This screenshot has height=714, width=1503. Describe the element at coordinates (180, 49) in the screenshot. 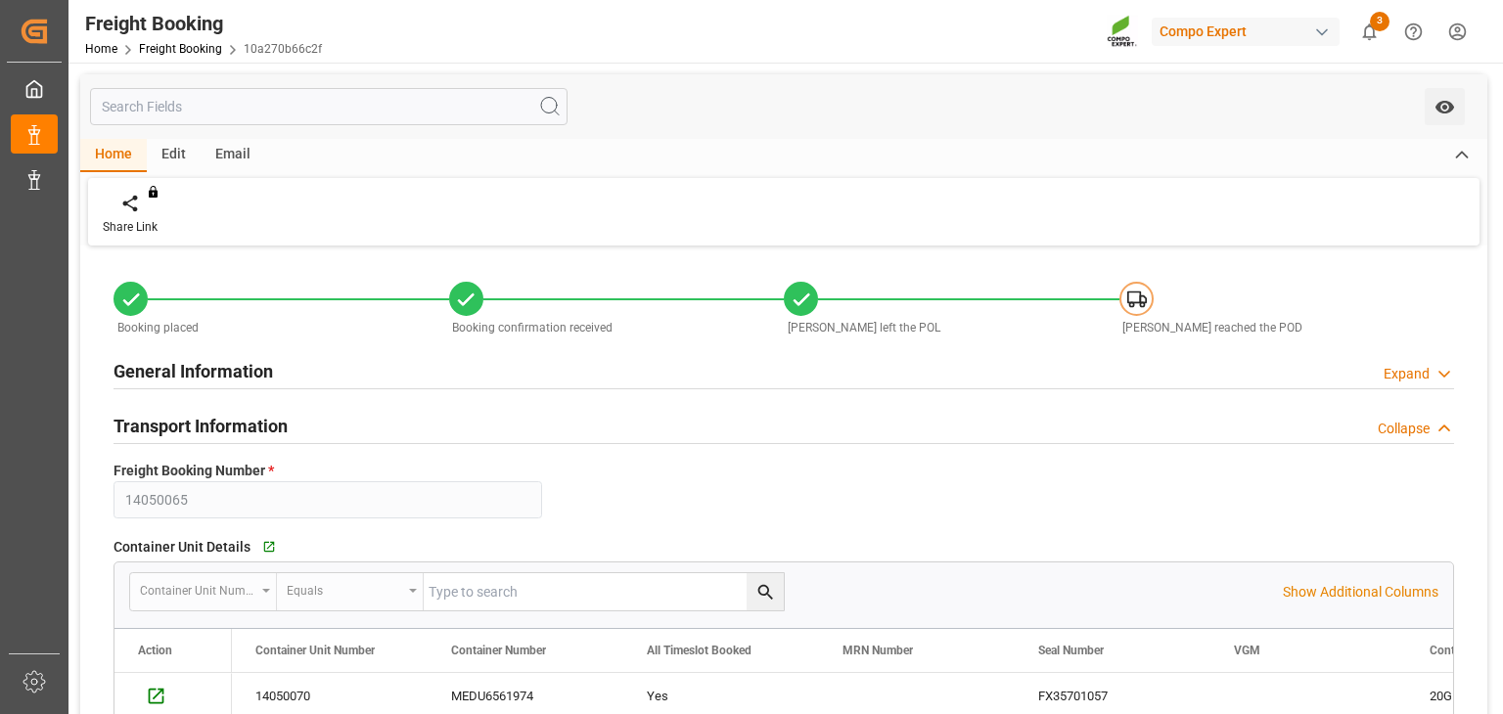

I see `a: Freight Booking` at that location.